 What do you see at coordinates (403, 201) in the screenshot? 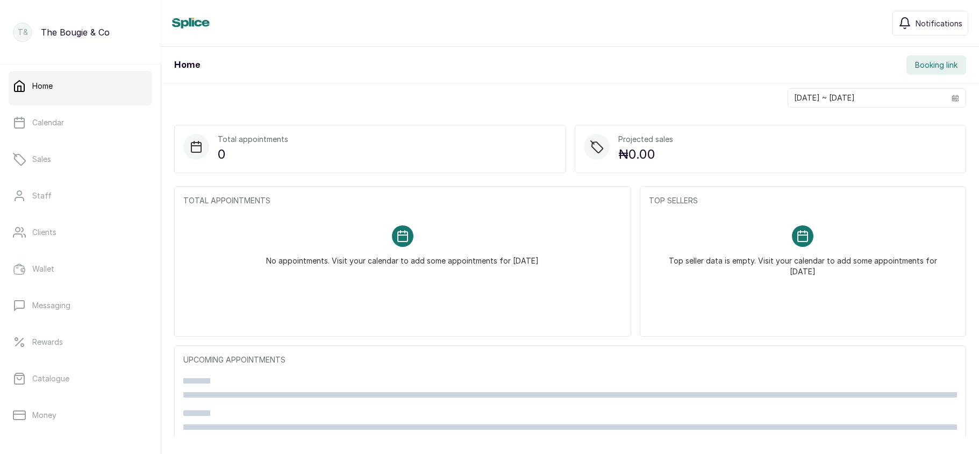
I see `p: TOTAL APPOINTMENTS` at bounding box center [403, 201].